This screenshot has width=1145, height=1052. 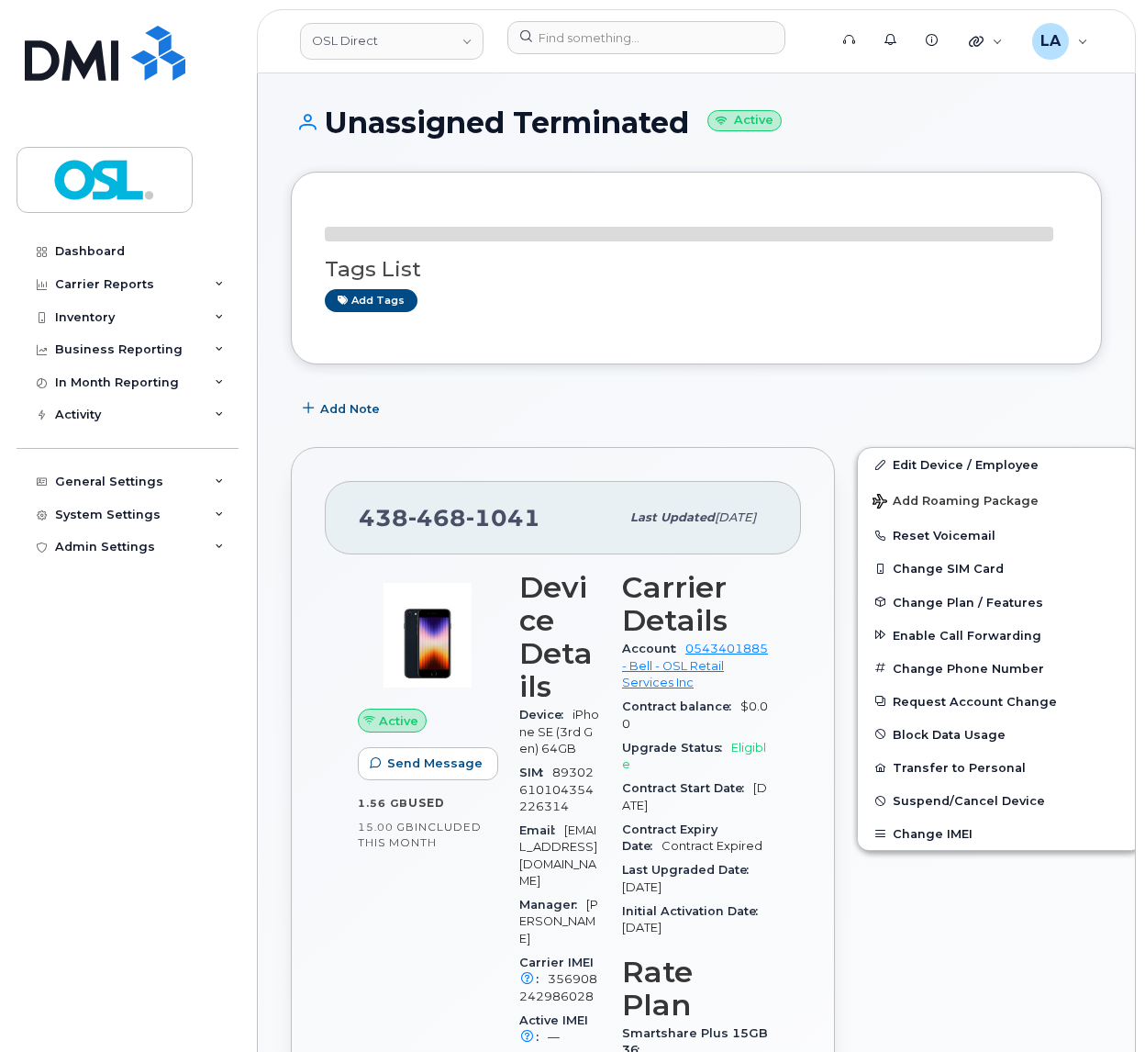 I want to click on span: Suspend/Cancel Device, so click(x=969, y=800).